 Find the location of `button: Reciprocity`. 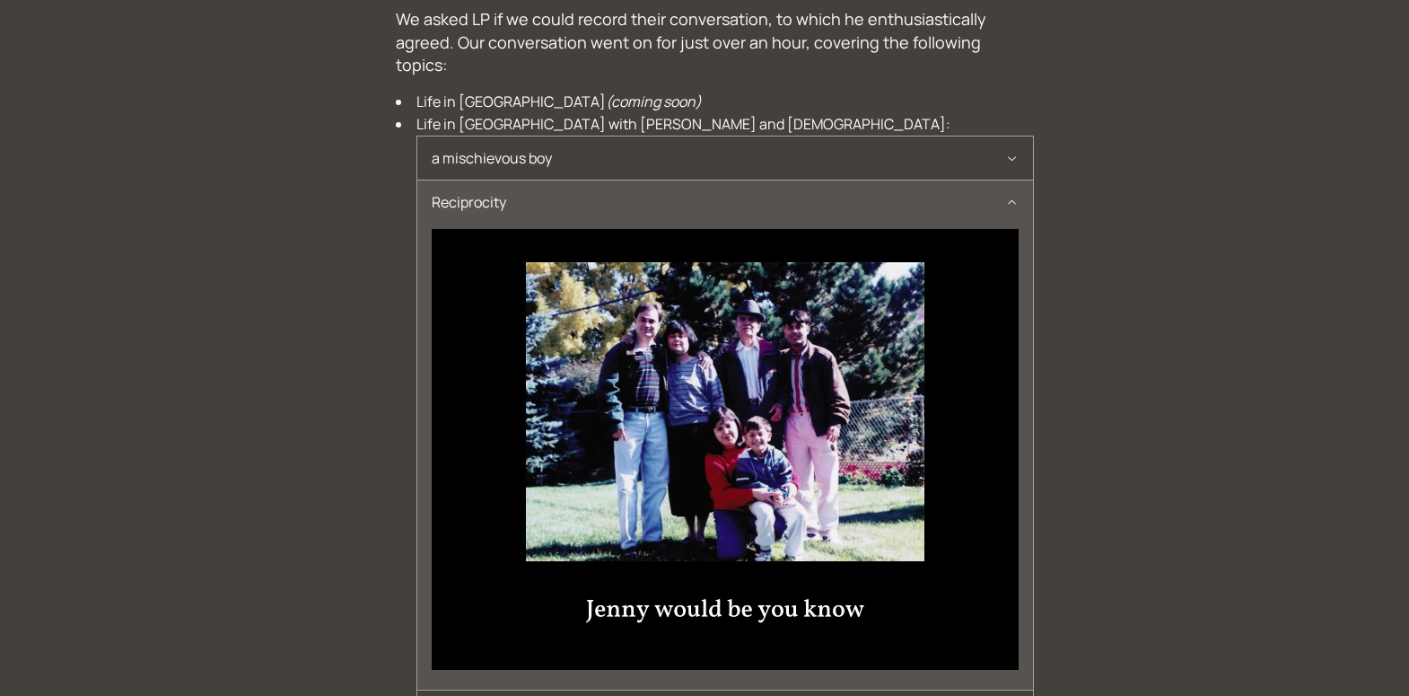

button: Reciprocity is located at coordinates (725, 202).